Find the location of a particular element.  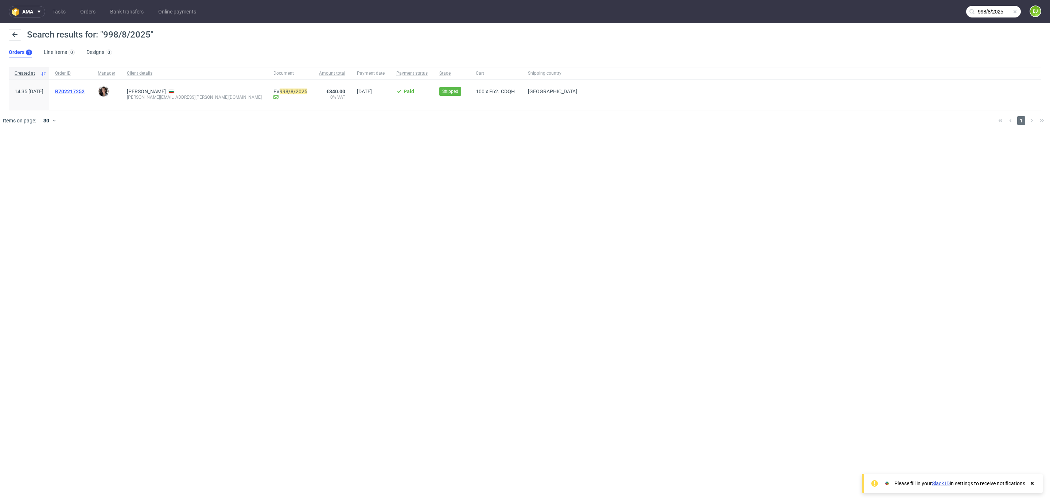

span: 0% VAT is located at coordinates (332, 97).